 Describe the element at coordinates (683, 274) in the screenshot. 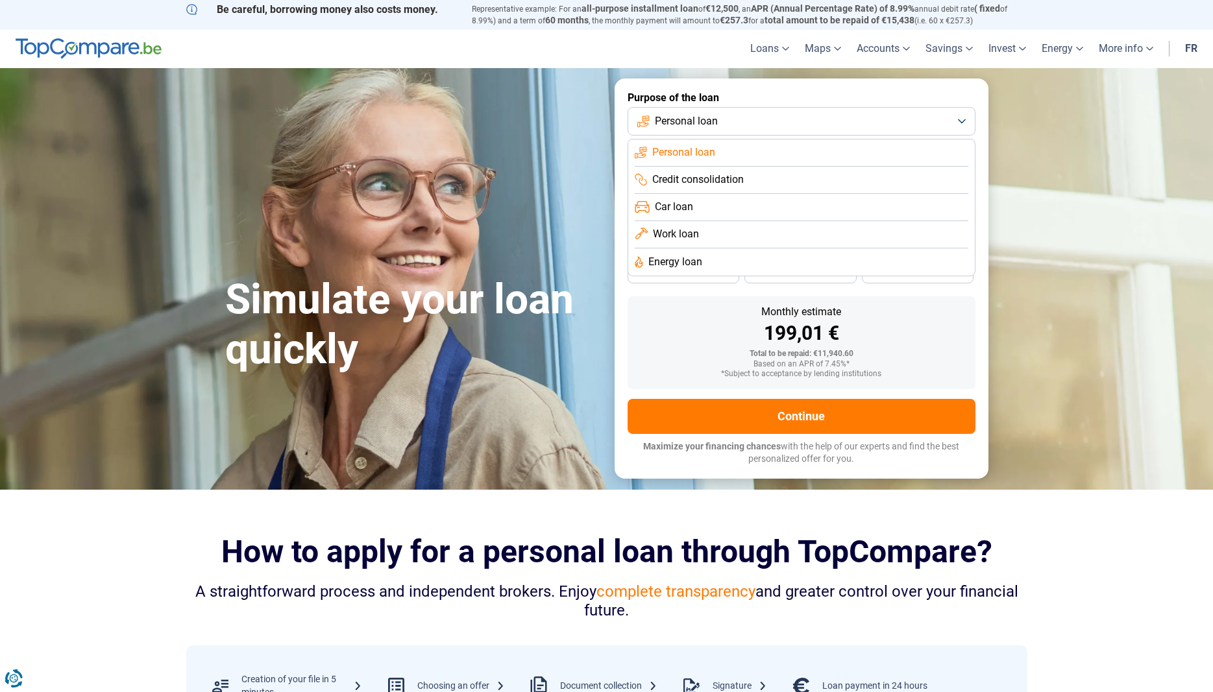

I see `span: 36 months` at that location.